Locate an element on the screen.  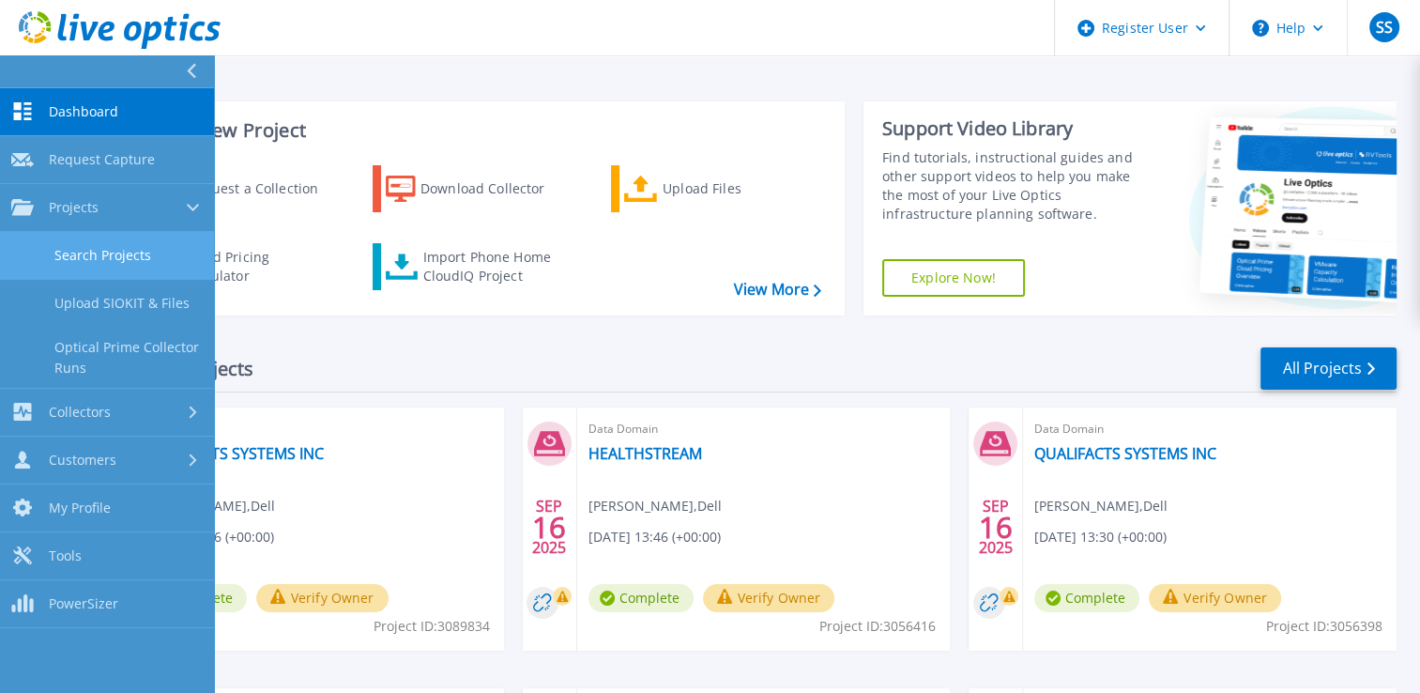
a: Download Collector is located at coordinates (477, 189).